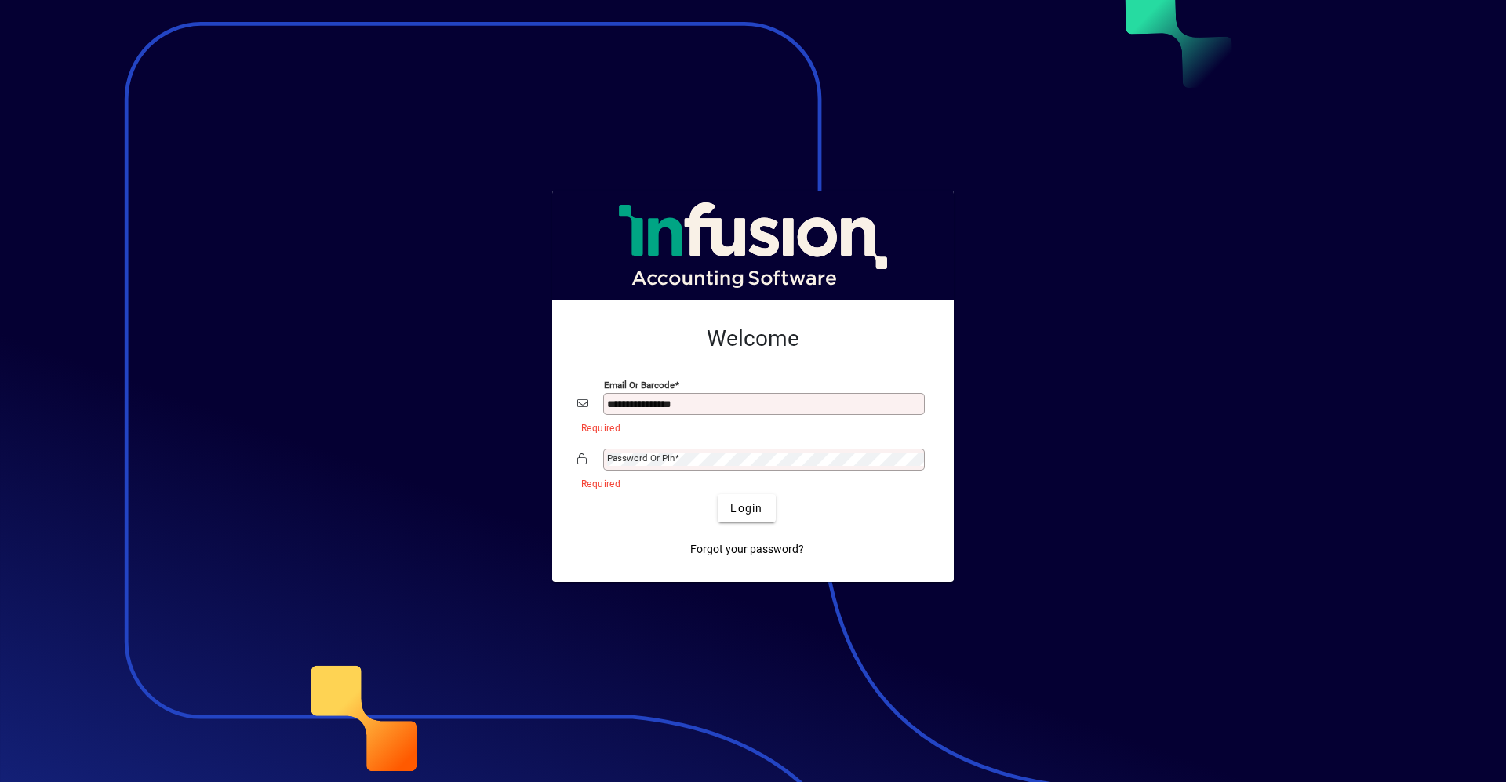 This screenshot has width=1506, height=782. I want to click on mat-label: Password or Pin, so click(641, 458).